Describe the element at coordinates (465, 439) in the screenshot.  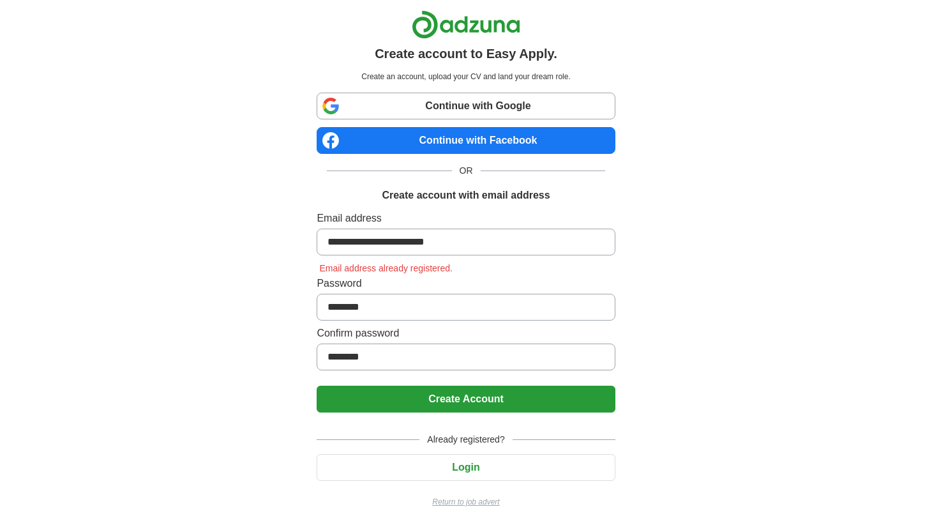
I see `span: Already registered?` at that location.